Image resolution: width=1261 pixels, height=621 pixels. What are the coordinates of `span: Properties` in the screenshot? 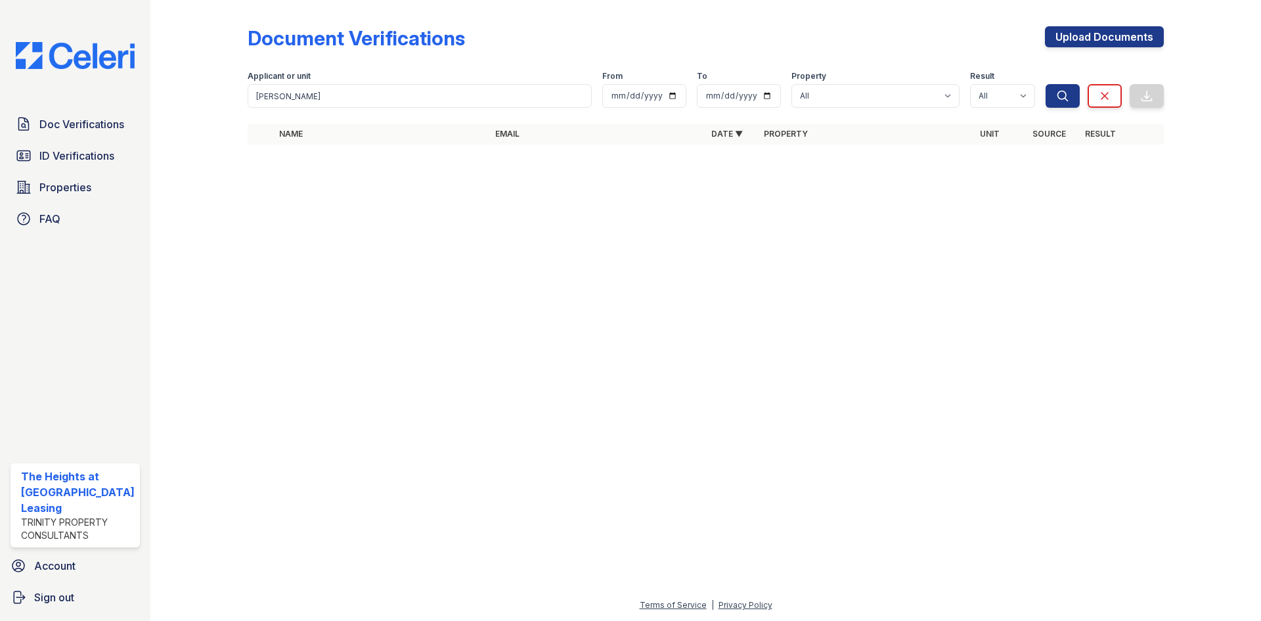 It's located at (65, 187).